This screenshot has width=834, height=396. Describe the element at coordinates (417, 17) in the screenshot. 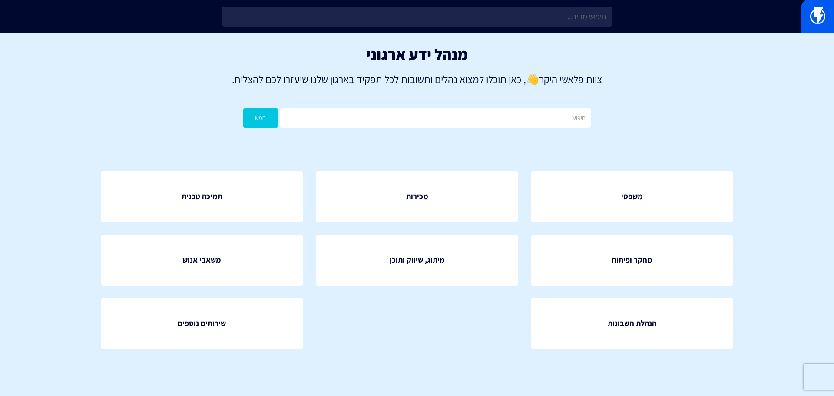

I see `input: חיפוש מהיר...` at that location.